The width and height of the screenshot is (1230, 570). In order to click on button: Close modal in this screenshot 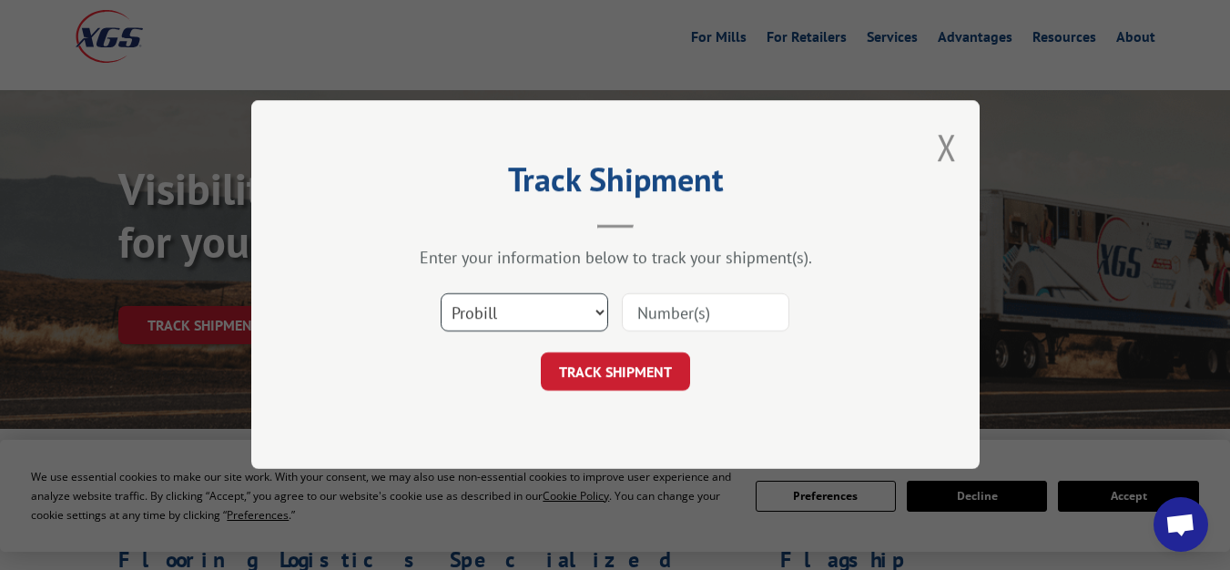, I will do `click(947, 147)`.